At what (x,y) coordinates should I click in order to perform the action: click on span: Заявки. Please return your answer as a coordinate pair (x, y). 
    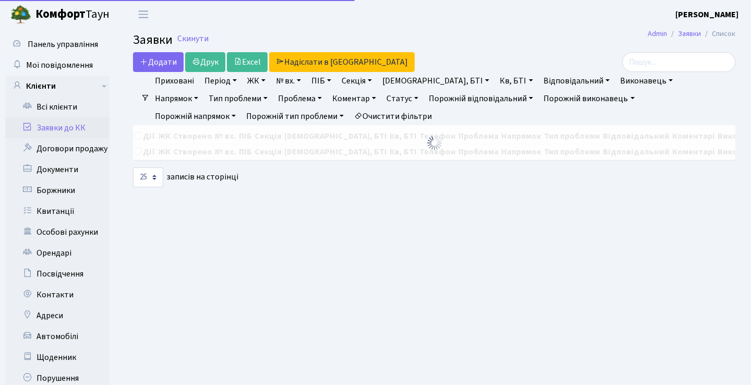
    Looking at the image, I should click on (153, 40).